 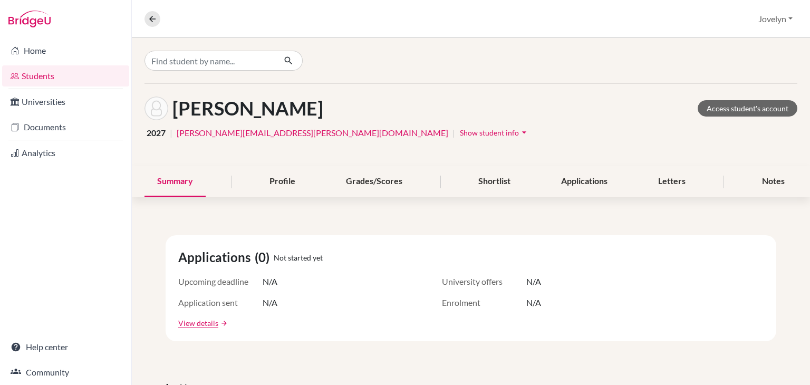 I want to click on a: Community, so click(x=65, y=372).